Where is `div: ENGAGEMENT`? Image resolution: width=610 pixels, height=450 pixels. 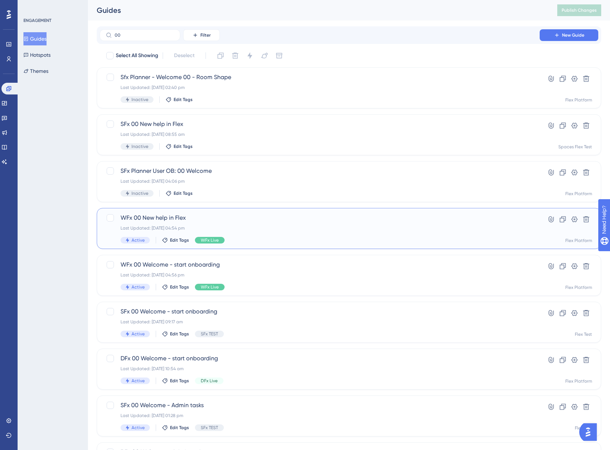 div: ENGAGEMENT is located at coordinates (37, 21).